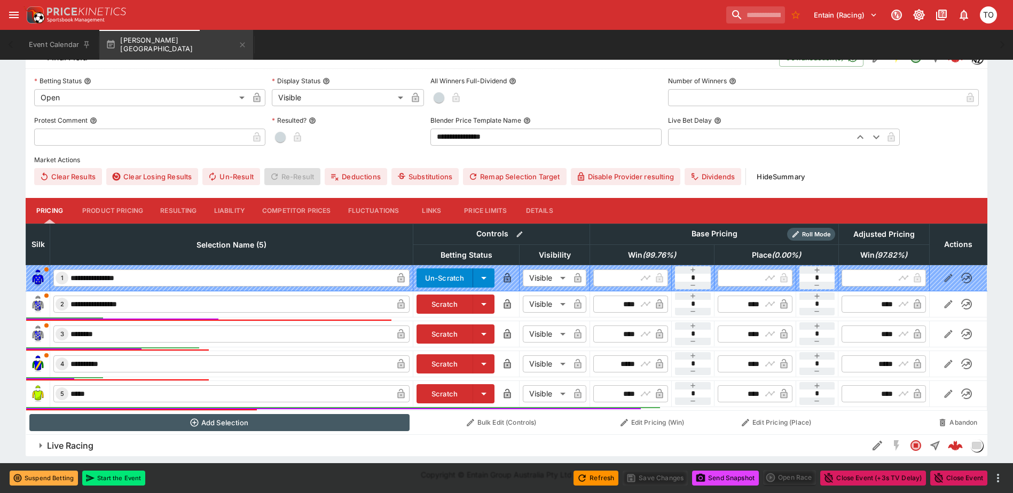 The width and height of the screenshot is (1013, 493). Describe the element at coordinates (468, 81) in the screenshot. I see `p: All Winners Full-Dividend` at that location.